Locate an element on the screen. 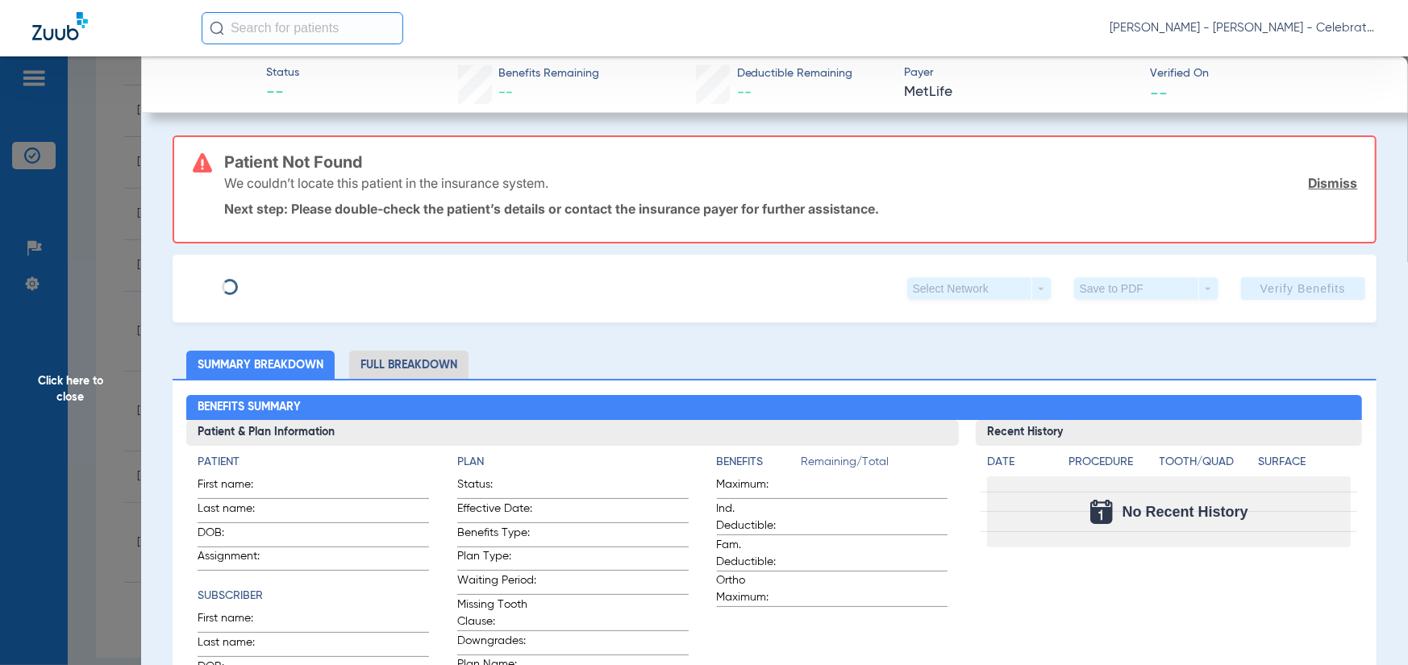 The height and width of the screenshot is (665, 1408). span: Downgrades: is located at coordinates (497, 643).